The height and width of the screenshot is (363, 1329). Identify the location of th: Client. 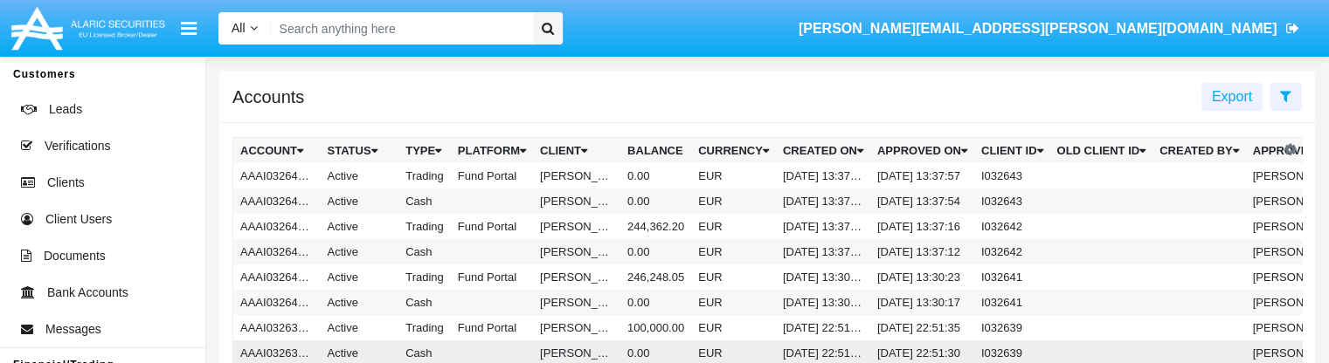
(577, 151).